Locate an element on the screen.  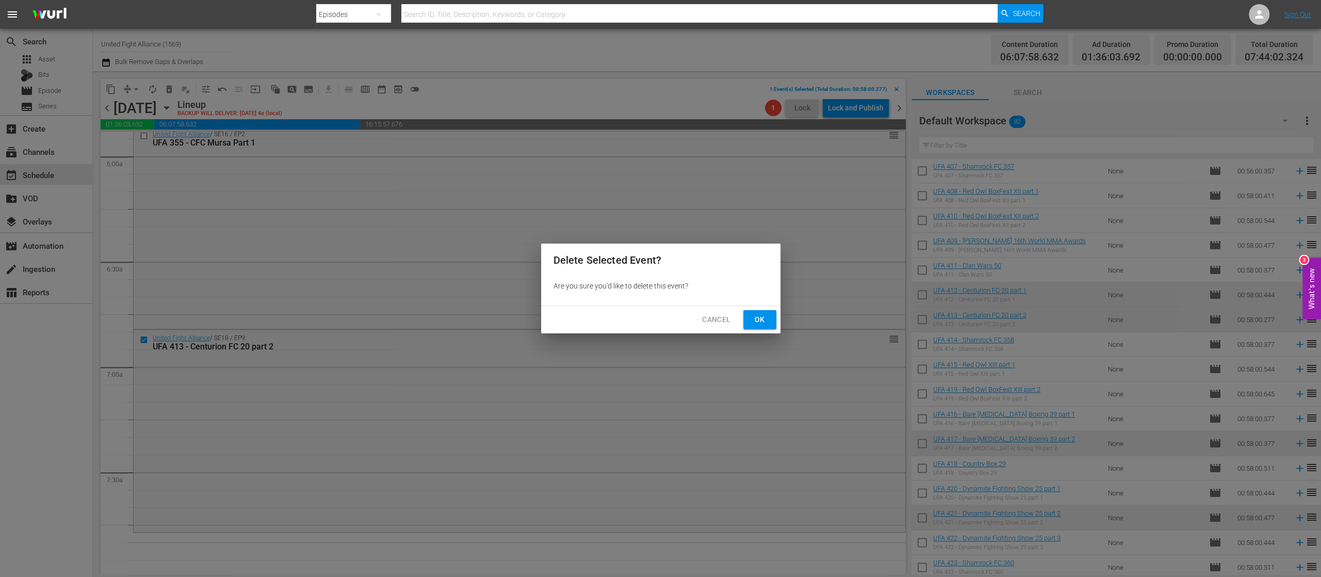
span: Ok is located at coordinates (760, 319).